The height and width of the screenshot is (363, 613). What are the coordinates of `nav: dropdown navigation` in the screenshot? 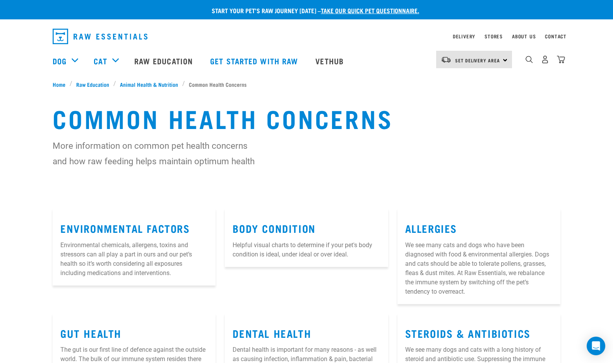 It's located at (307, 36).